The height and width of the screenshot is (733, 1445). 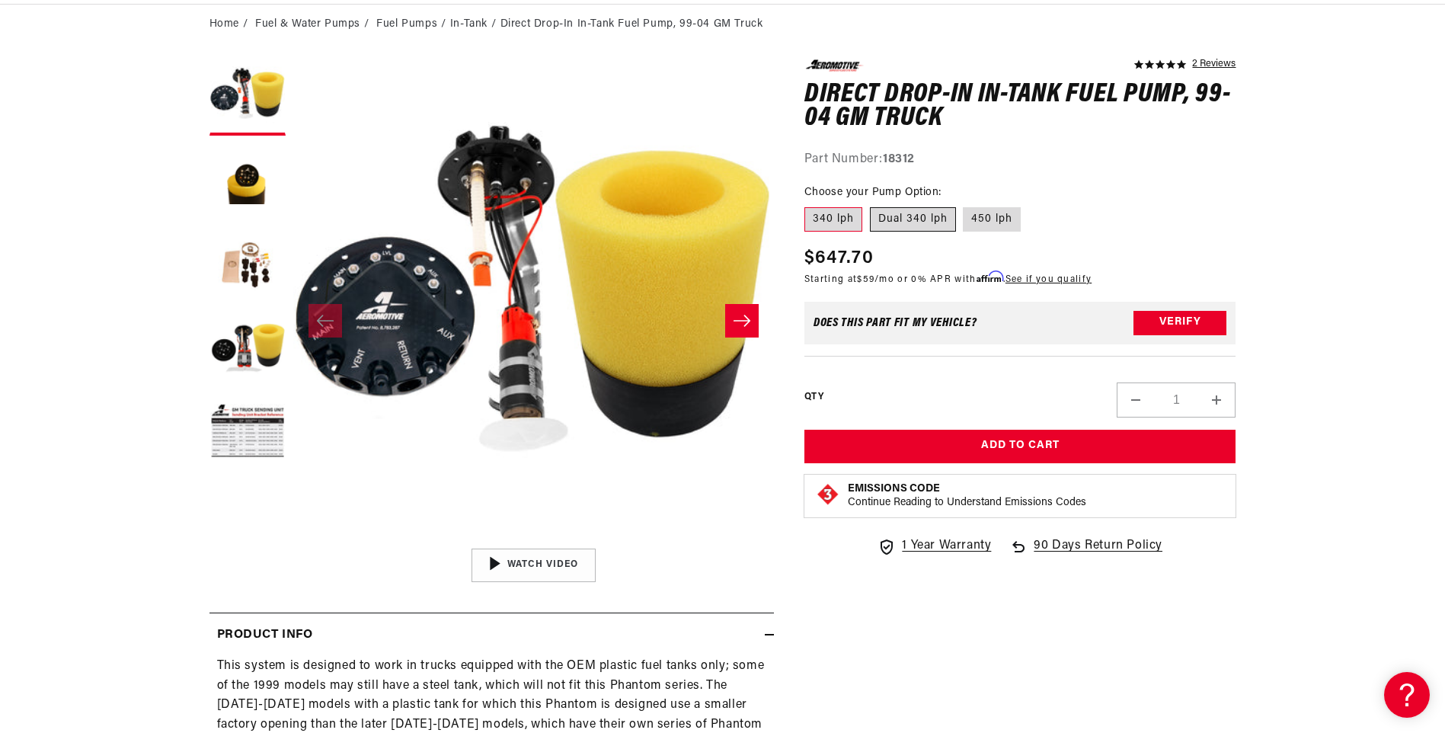 What do you see at coordinates (248, 265) in the screenshot?
I see `button: Load image 3 in gallery view` at bounding box center [248, 265].